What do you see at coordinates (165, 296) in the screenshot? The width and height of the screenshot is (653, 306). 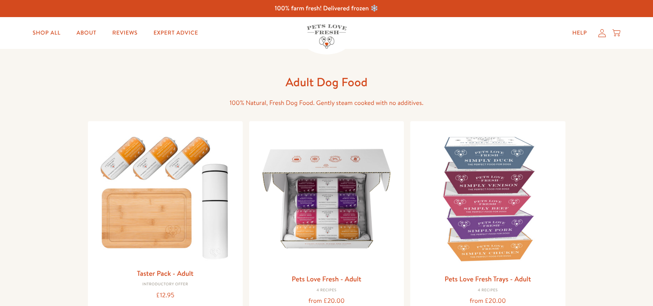 I see `div: £12.95` at bounding box center [165, 296].